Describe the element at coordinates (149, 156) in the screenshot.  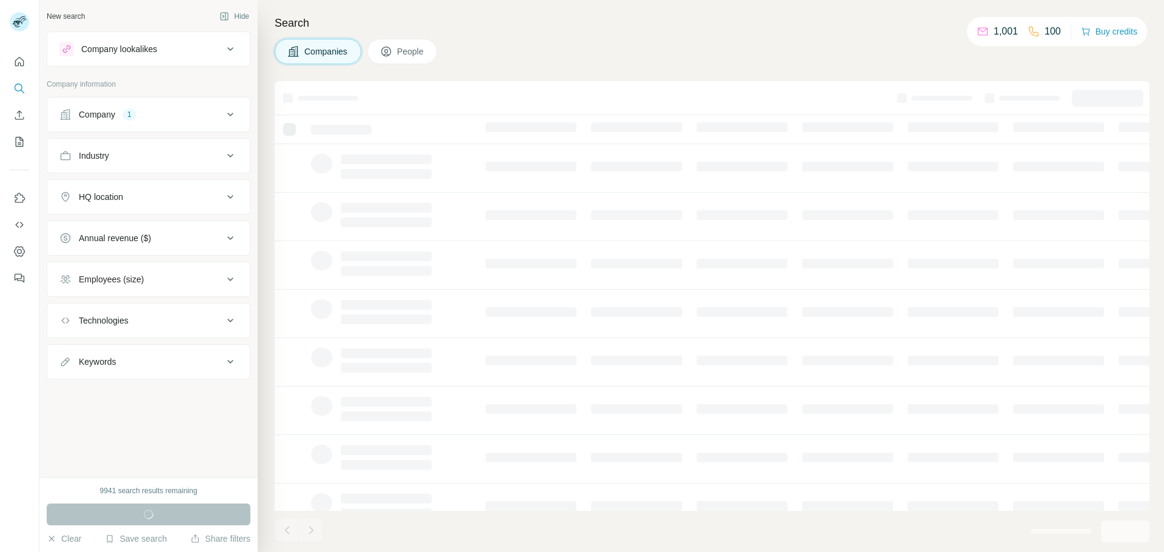
I see `button: Industry` at that location.